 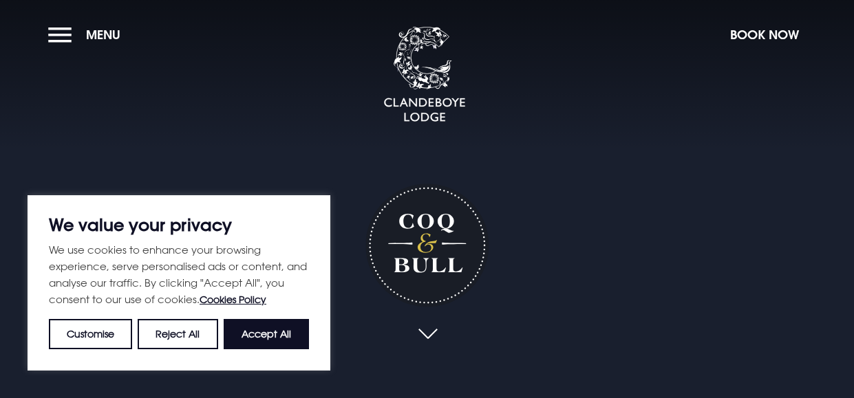 What do you see at coordinates (179, 283) in the screenshot?
I see `div: We value your privacy` at bounding box center [179, 283].